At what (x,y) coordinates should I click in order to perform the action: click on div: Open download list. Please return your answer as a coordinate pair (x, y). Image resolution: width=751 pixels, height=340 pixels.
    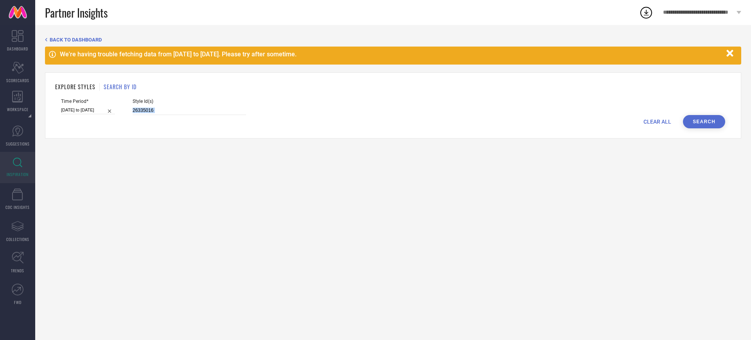
    Looking at the image, I should click on (646, 13).